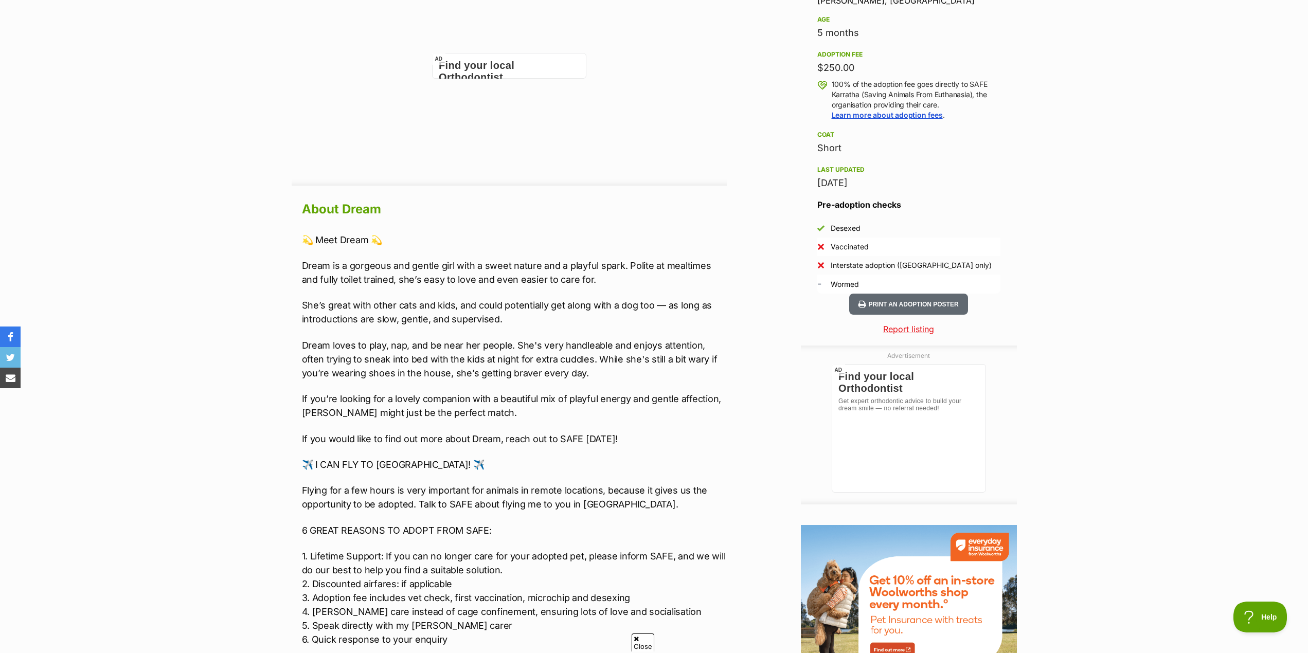  Describe the element at coordinates (515, 406) in the screenshot. I see `p: If you’re looking for a lovely companion with a beautiful mix of playful energy and gentle affect...` at that location.